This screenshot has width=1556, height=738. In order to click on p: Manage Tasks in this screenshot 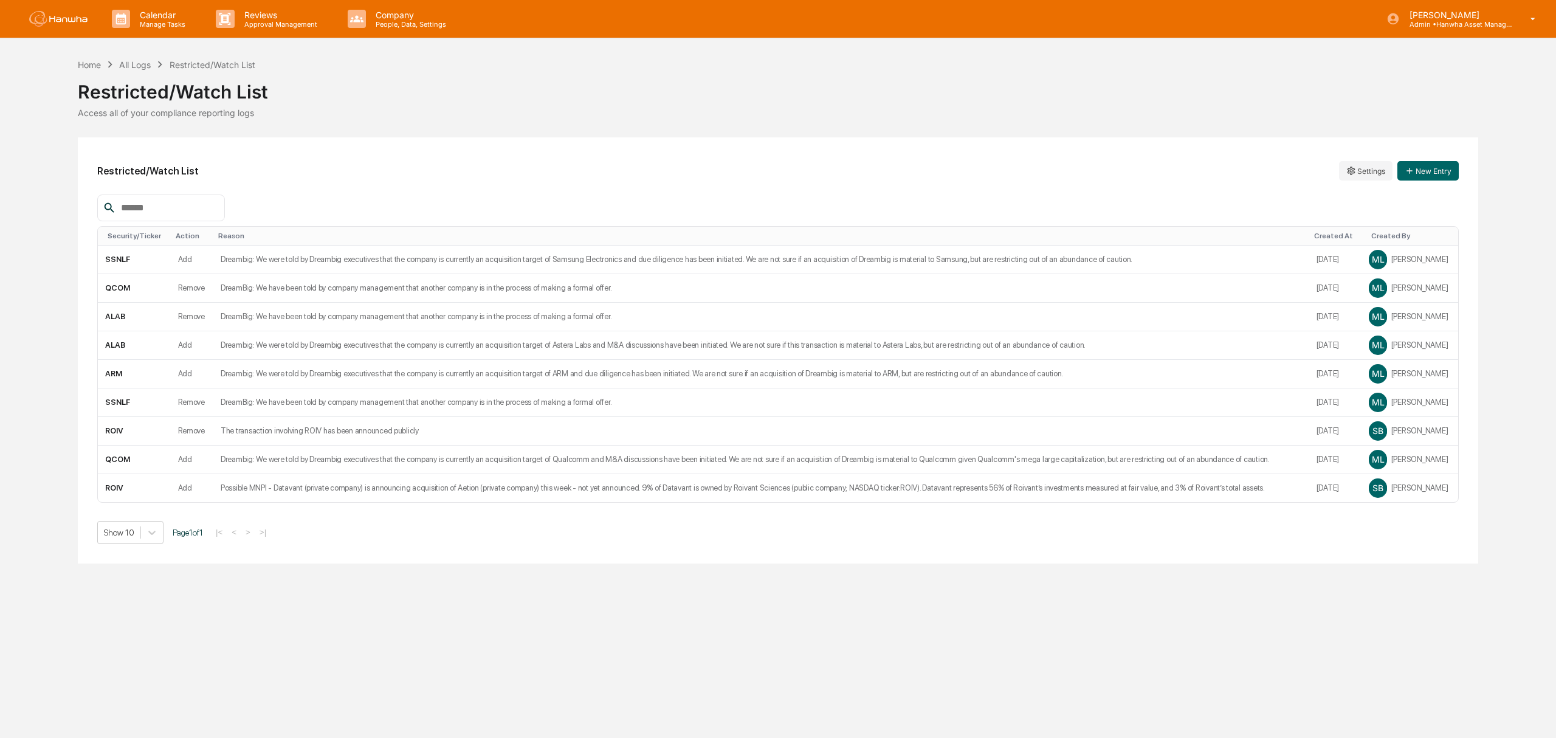, I will do `click(160, 24)`.